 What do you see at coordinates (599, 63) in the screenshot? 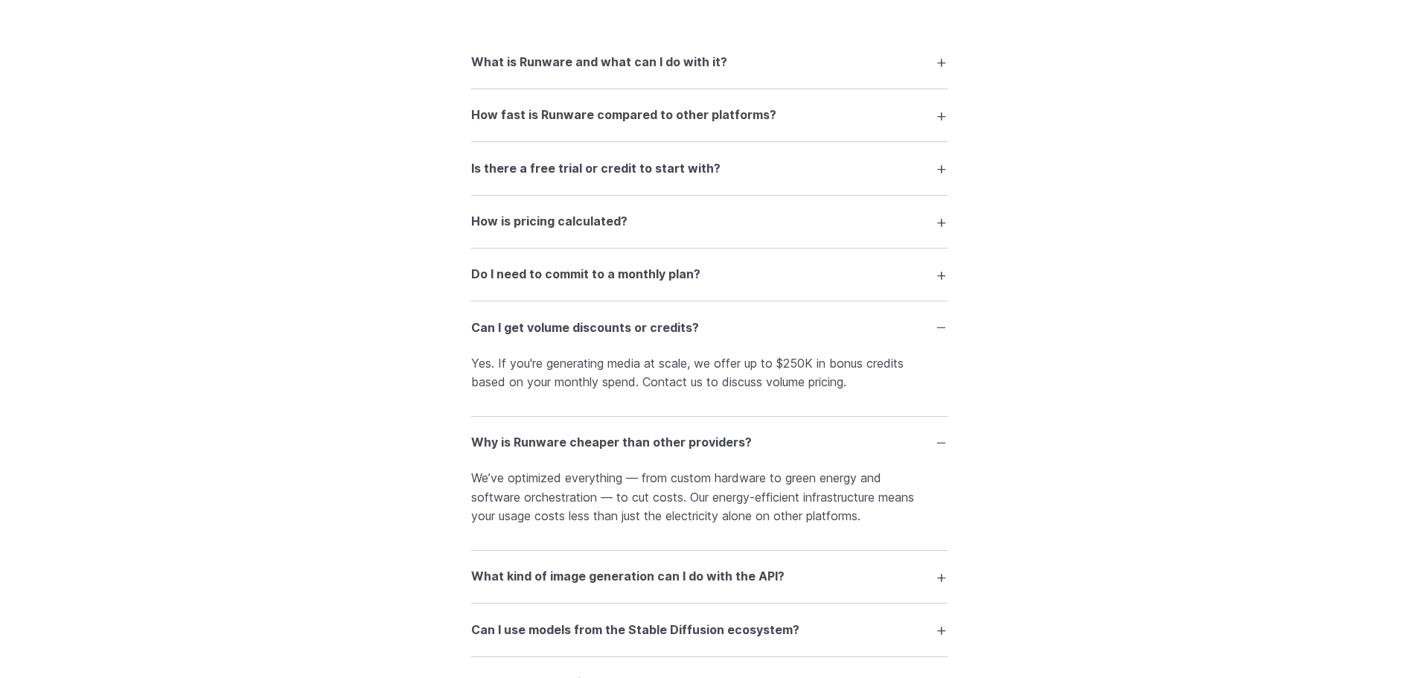
I see `h3: What is Runware and what can I do with it?` at bounding box center [599, 63].